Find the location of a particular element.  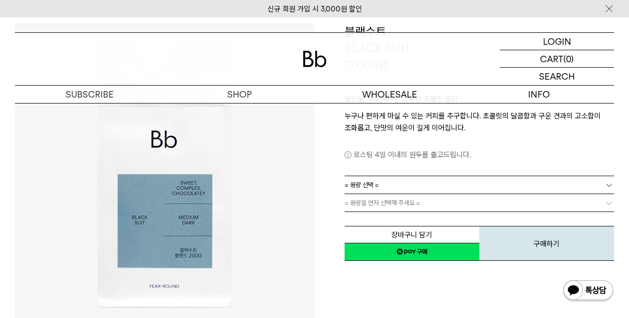

p: 로스팅 4일 이내의 원두를 출고드립니다. is located at coordinates (480, 155).